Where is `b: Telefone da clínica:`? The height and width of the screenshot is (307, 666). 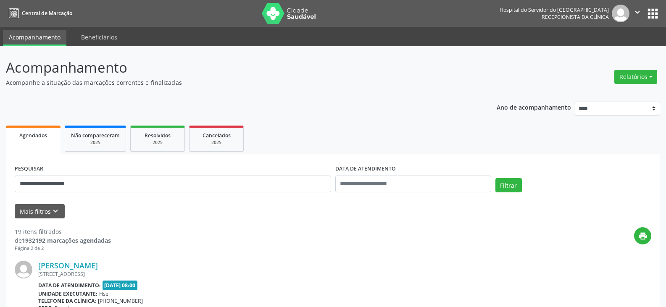 b: Telefone da clínica: is located at coordinates (67, 301).